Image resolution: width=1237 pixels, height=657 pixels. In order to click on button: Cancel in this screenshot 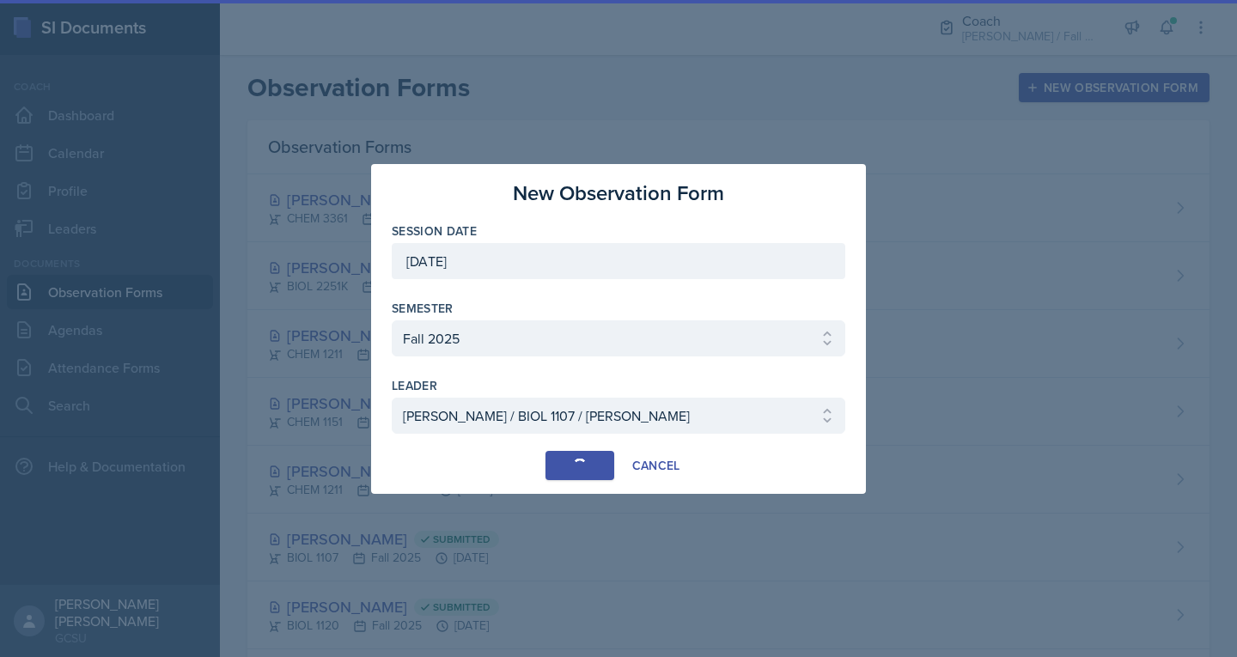, I will do `click(656, 465)`.